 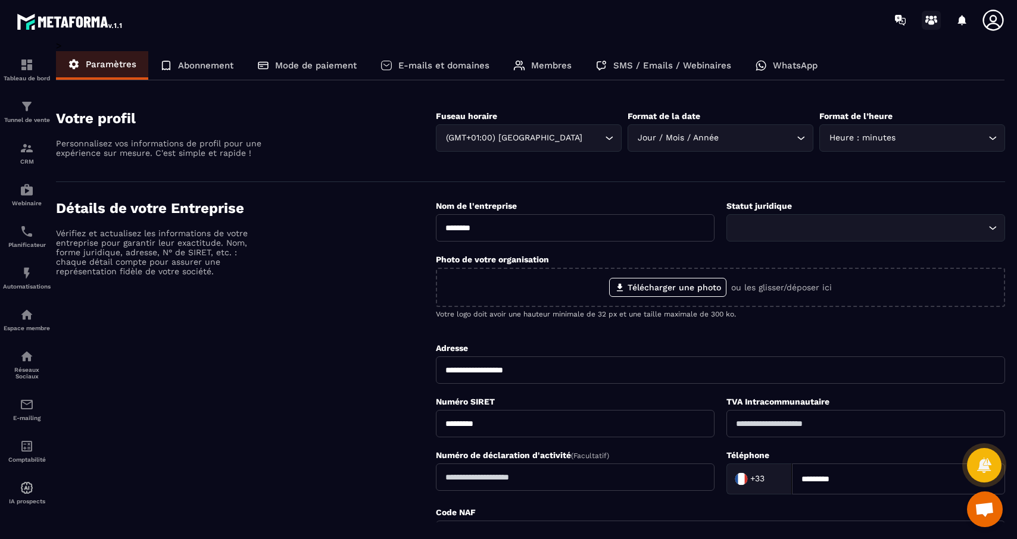 What do you see at coordinates (492, 259) in the screenshot?
I see `label: Photo de votre organisation` at bounding box center [492, 259].